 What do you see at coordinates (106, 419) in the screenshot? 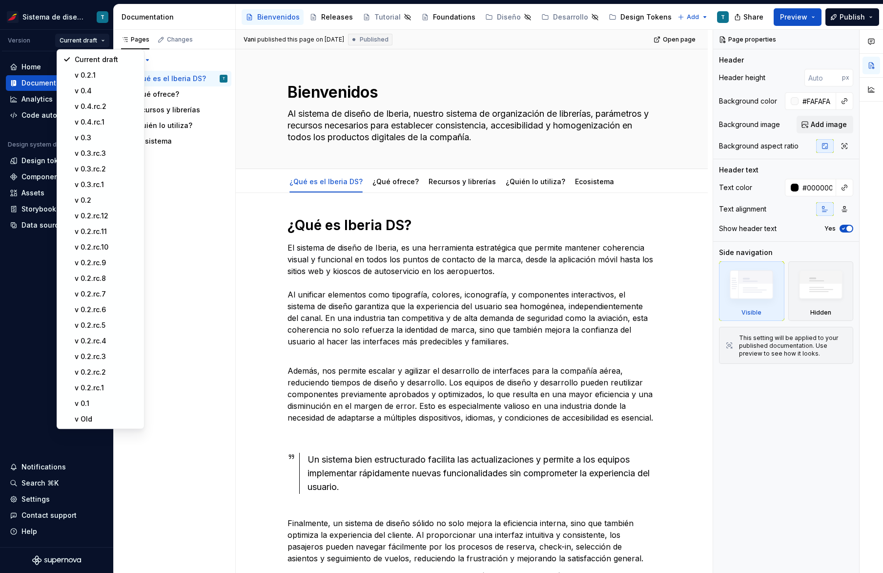
I see `div: v Old` at bounding box center [106, 419].